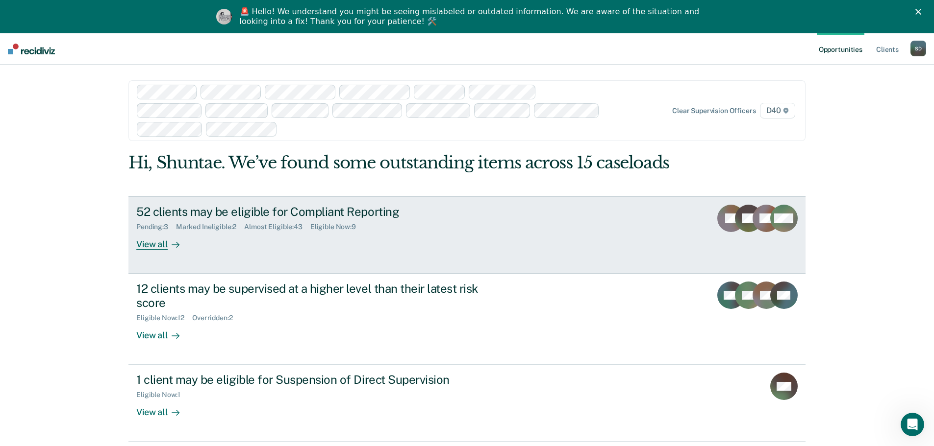 This screenshot has height=446, width=934. Describe the element at coordinates (777, 111) in the screenshot. I see `span: D40` at that location.